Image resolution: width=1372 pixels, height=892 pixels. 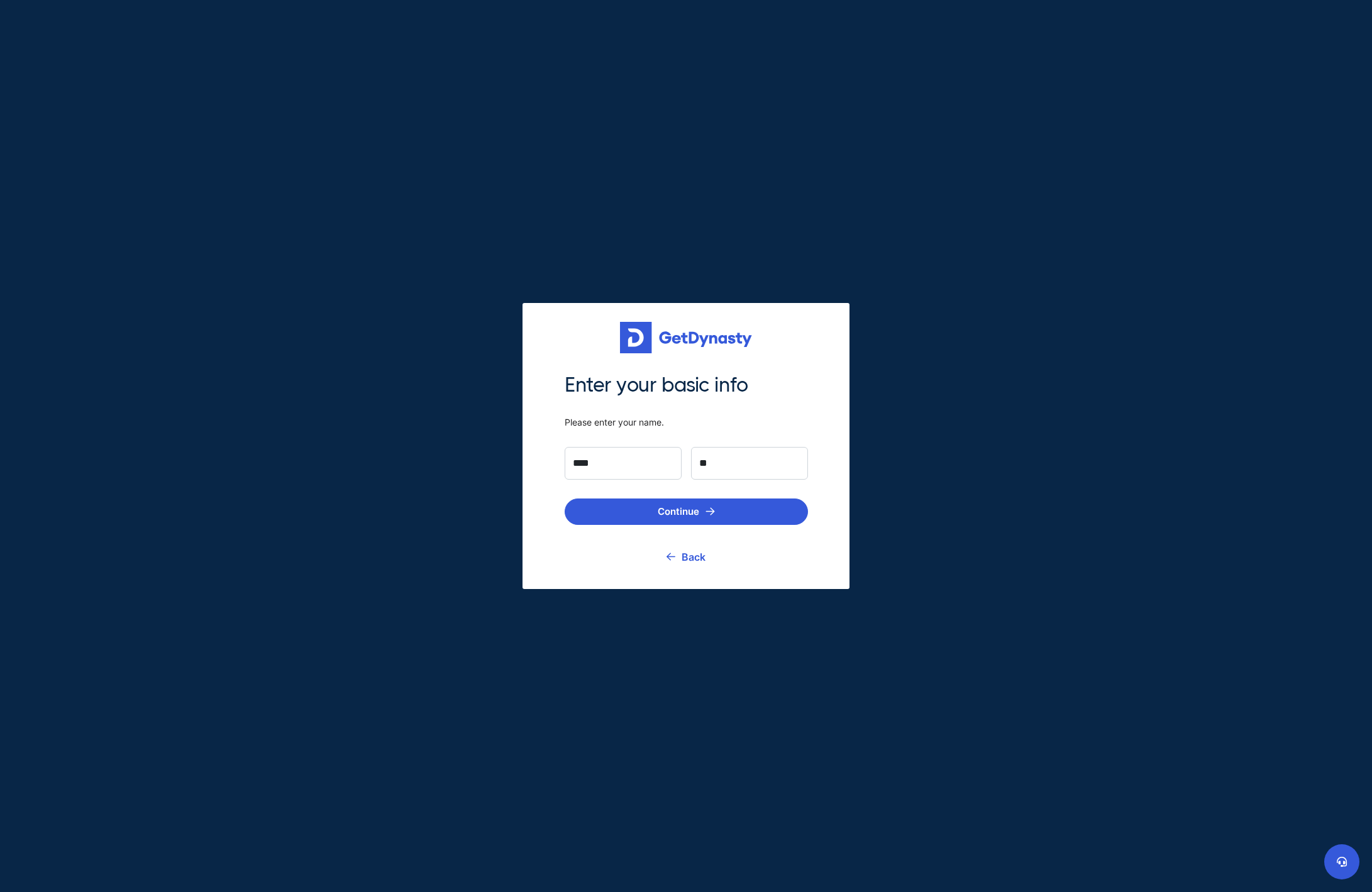 I want to click on img: go back icon, so click(x=671, y=556).